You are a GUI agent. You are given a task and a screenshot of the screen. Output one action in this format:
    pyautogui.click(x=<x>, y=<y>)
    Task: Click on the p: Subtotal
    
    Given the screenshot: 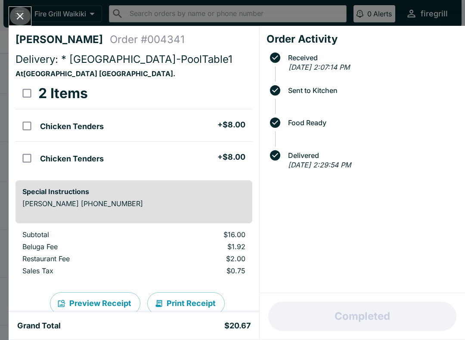 What is the action you would take?
    pyautogui.click(x=83, y=235)
    